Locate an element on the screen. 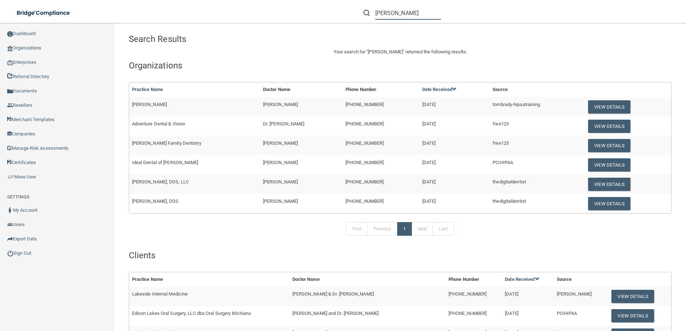 This screenshot has height=331, width=686. img: icon-users.e205127d.png is located at coordinates (10, 225).